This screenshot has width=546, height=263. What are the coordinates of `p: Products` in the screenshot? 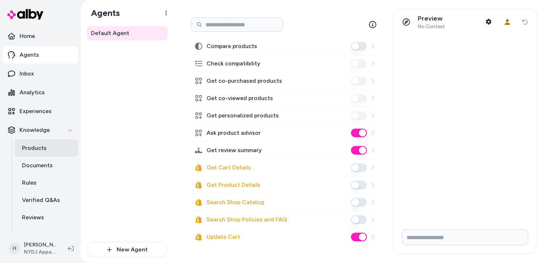 It's located at (34, 148).